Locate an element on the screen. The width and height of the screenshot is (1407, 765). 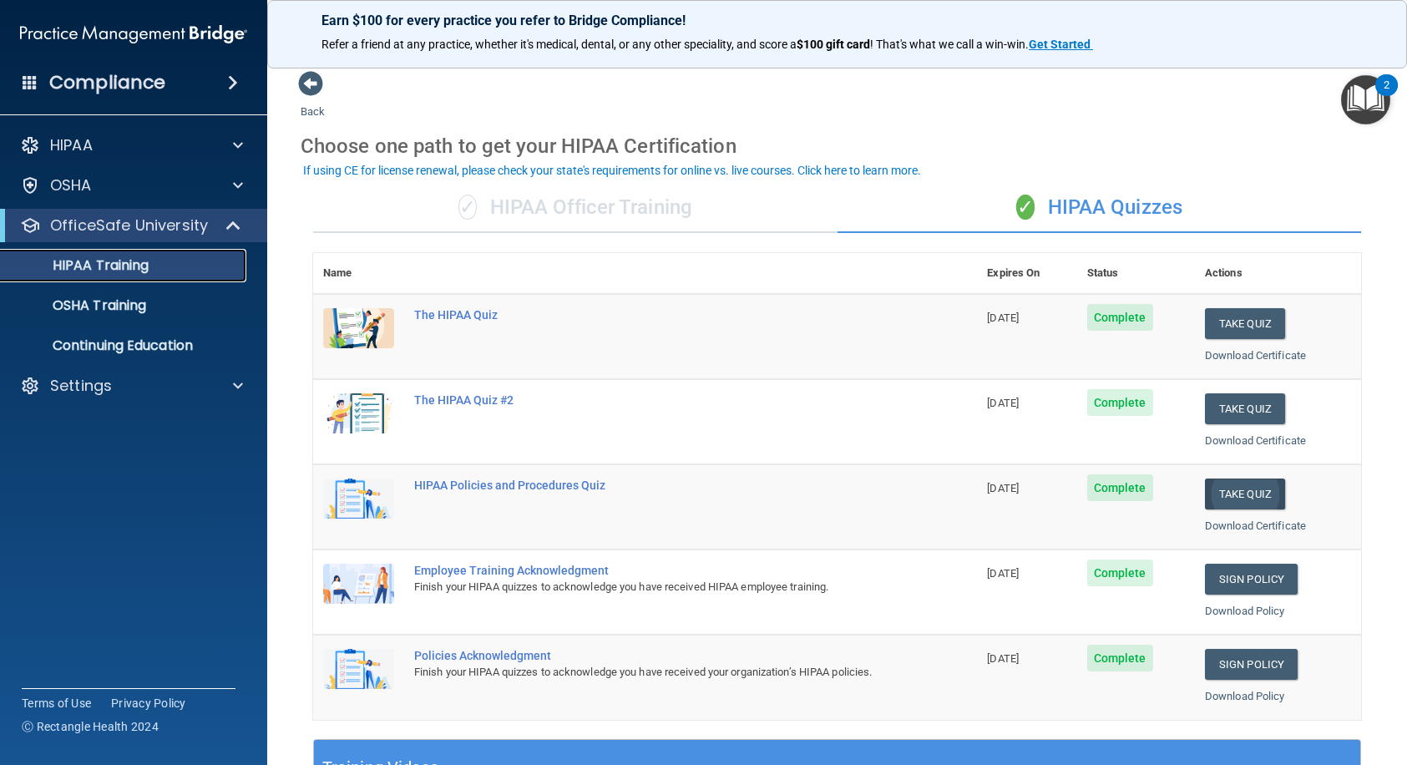
th: Name is located at coordinates (358, 273).